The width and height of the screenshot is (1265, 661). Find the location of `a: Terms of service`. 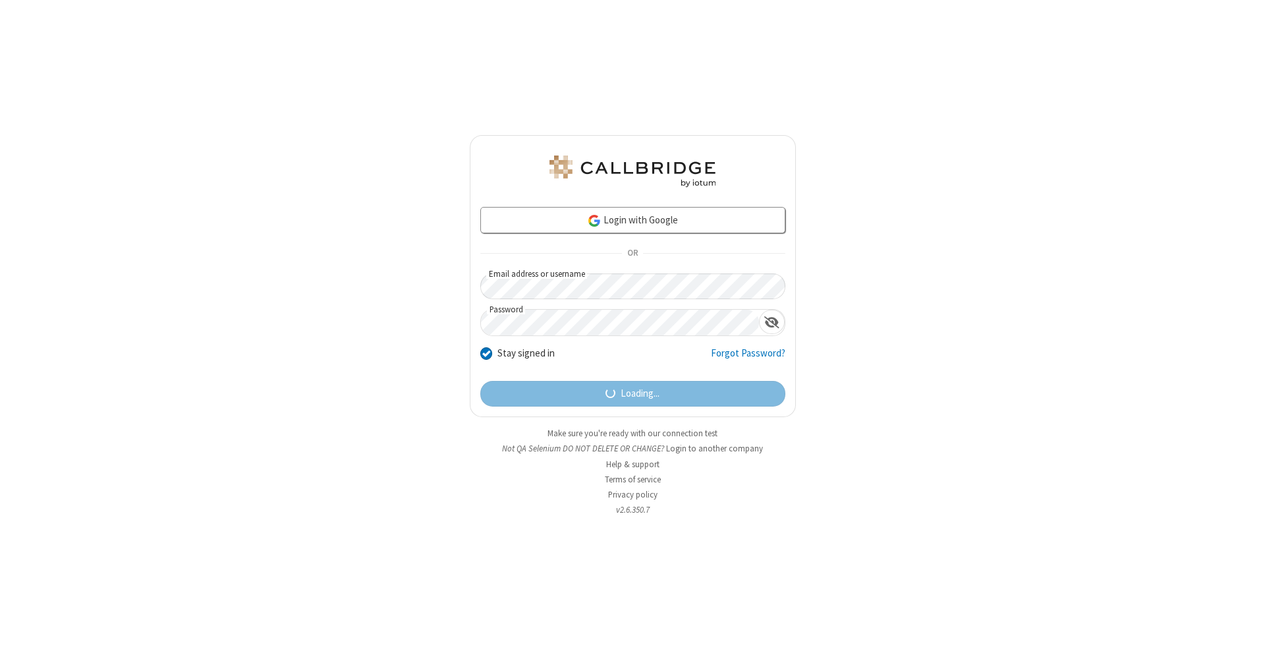

a: Terms of service is located at coordinates (633, 479).